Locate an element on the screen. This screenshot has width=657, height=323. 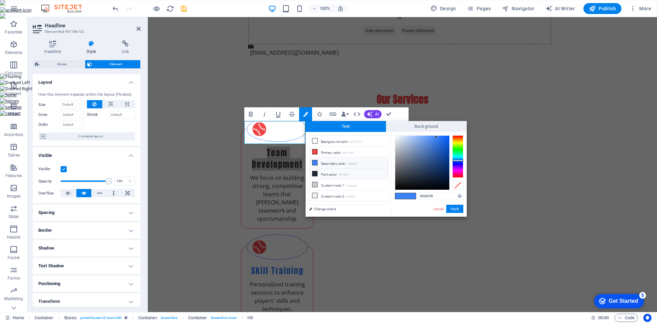
span: . boxes-box is located at coordinates (169, 318).